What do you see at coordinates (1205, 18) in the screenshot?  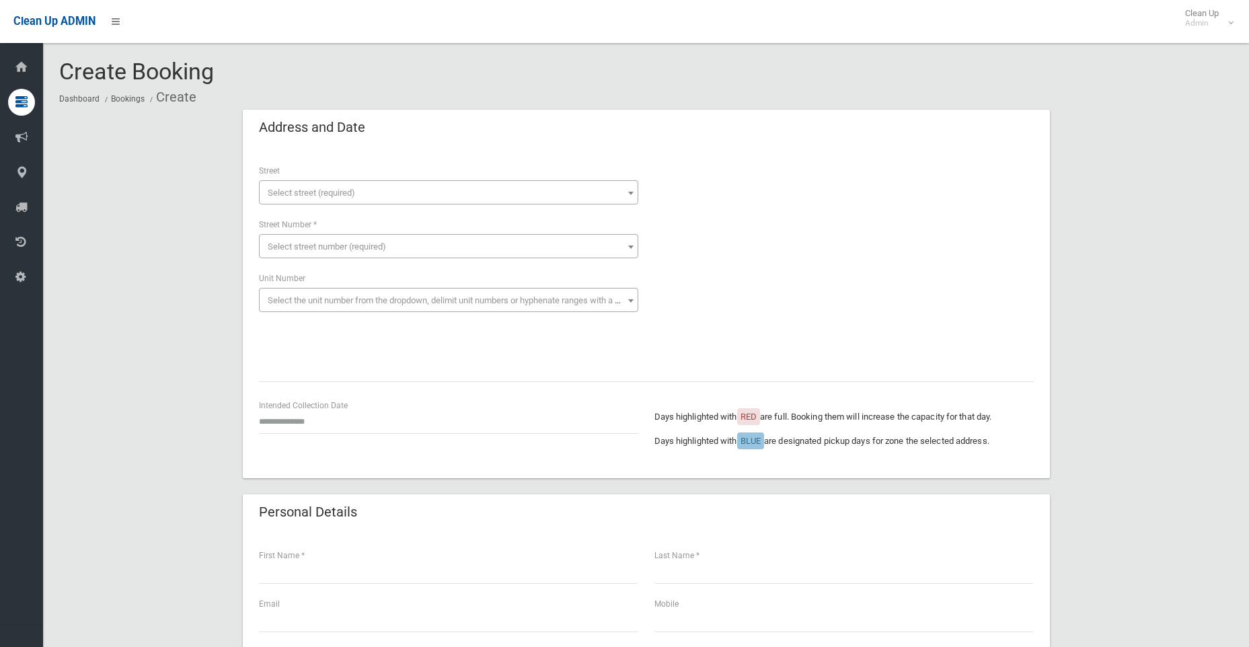 I see `span: Clean Up` at bounding box center [1205, 18].